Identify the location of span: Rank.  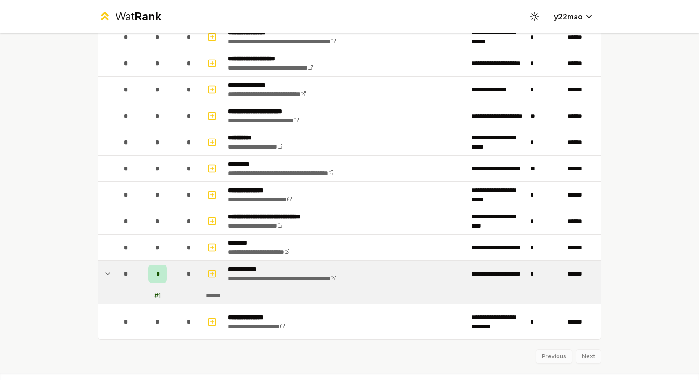
(148, 16).